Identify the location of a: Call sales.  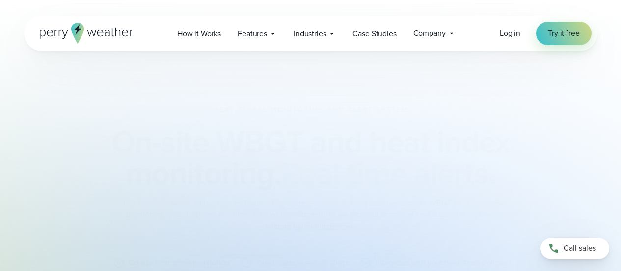
(575, 248).